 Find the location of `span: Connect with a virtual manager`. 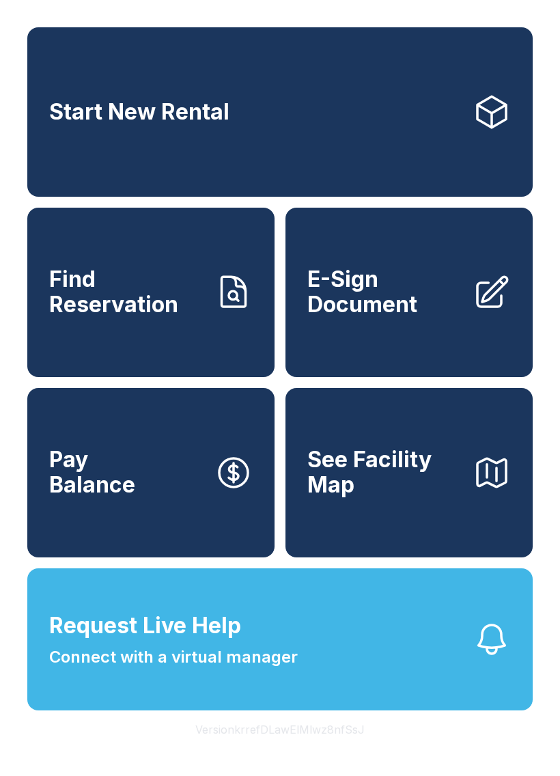

span: Connect with a virtual manager is located at coordinates (173, 657).